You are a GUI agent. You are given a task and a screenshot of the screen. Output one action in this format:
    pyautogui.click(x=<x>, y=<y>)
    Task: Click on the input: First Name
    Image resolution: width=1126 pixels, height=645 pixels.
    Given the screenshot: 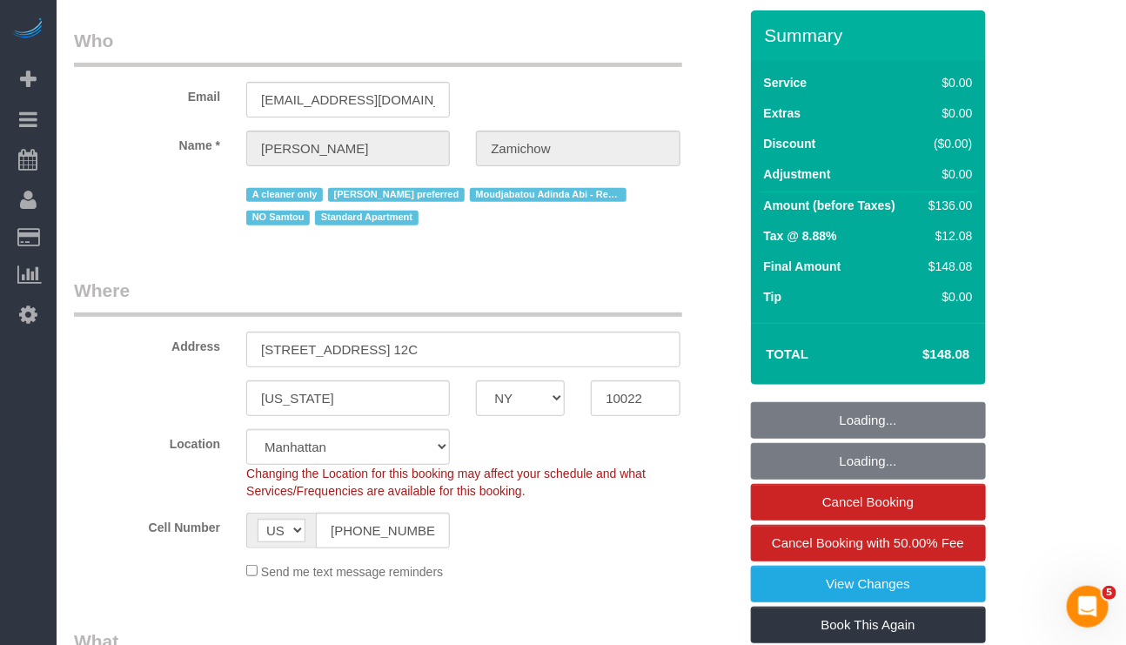 What is the action you would take?
    pyautogui.click(x=348, y=148)
    